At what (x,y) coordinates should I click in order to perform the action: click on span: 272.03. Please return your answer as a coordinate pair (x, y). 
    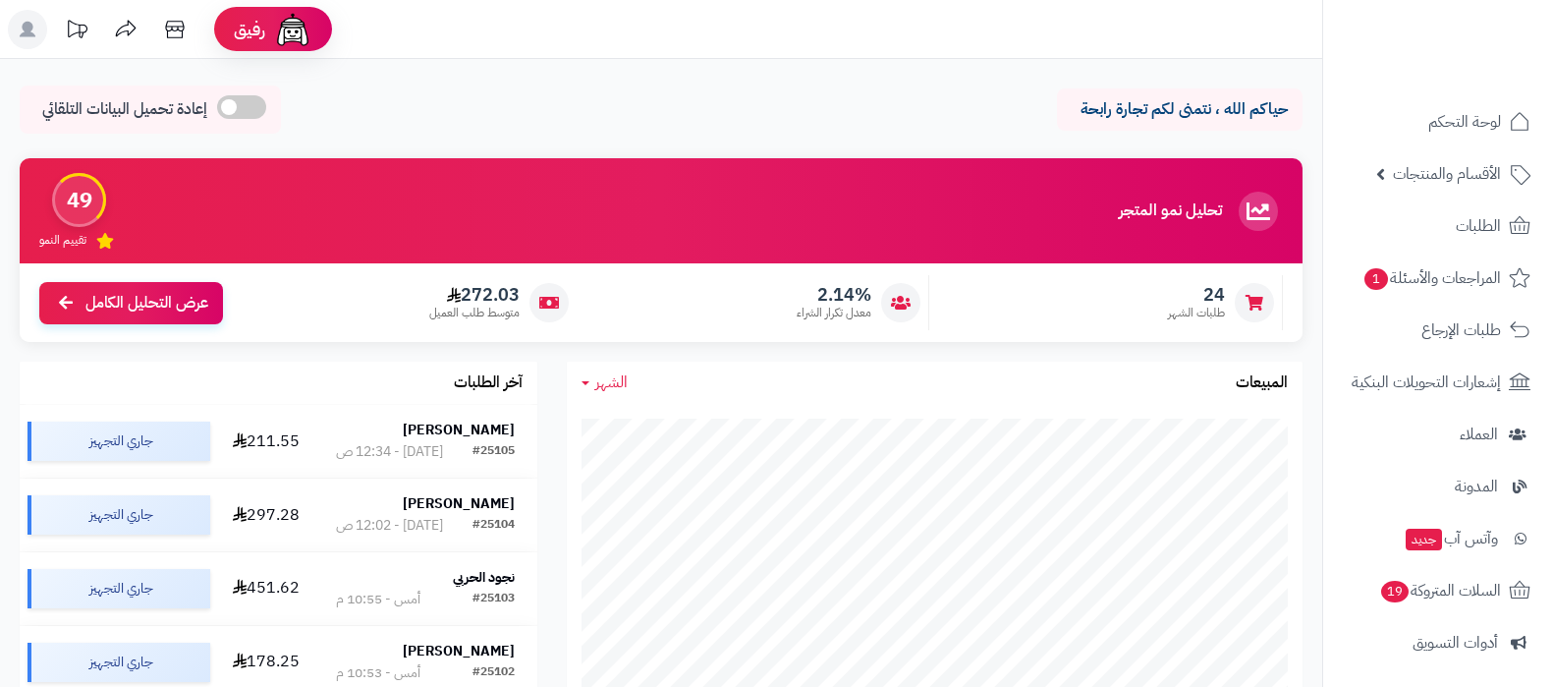
    Looking at the image, I should click on (475, 295).